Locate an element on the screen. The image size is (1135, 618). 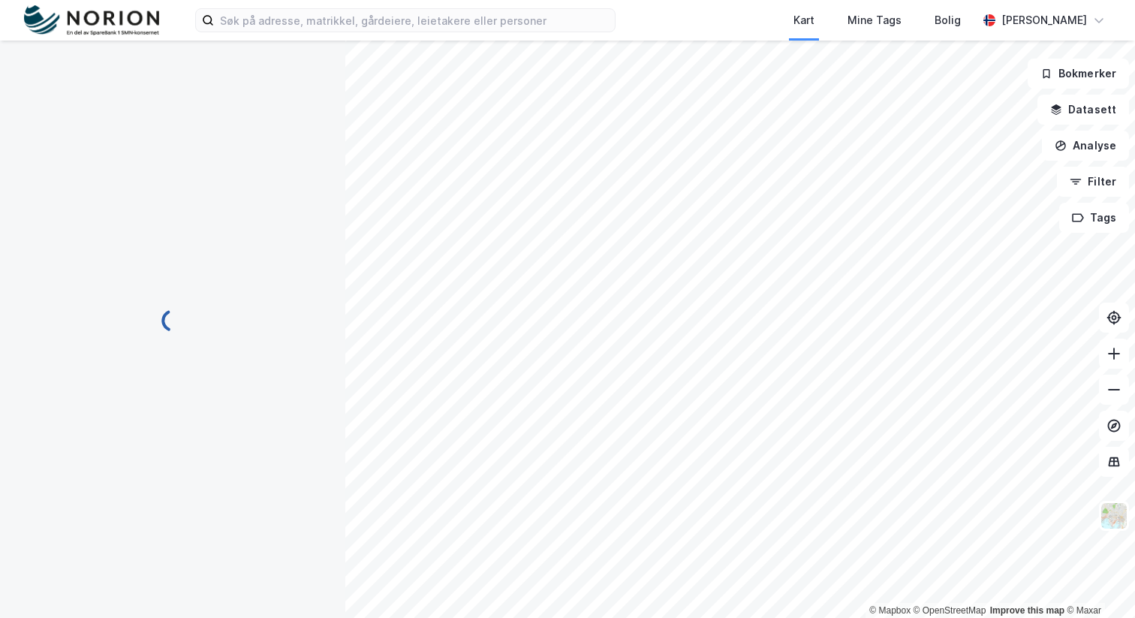
img: norion-logo.80e7a08dc31c2e691866.png is located at coordinates (92, 20).